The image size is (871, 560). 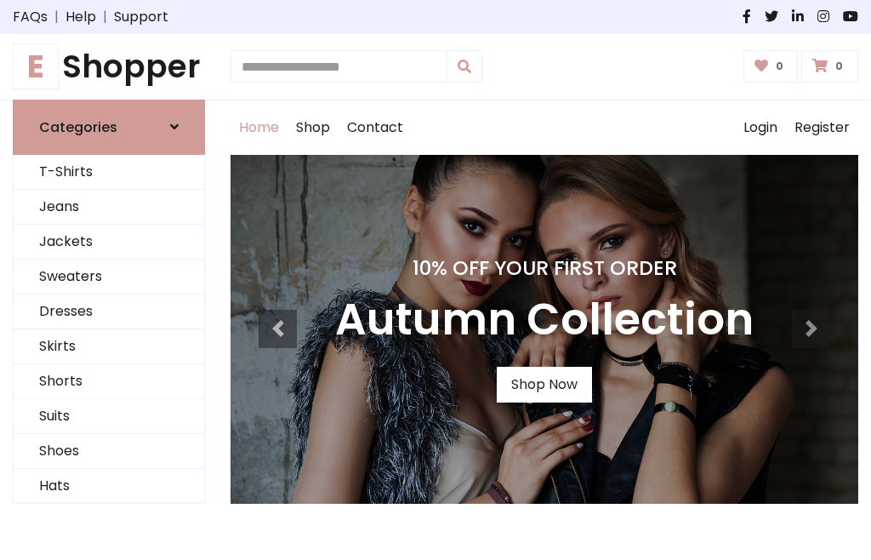 What do you see at coordinates (109, 127) in the screenshot?
I see `a: Categories` at bounding box center [109, 127].